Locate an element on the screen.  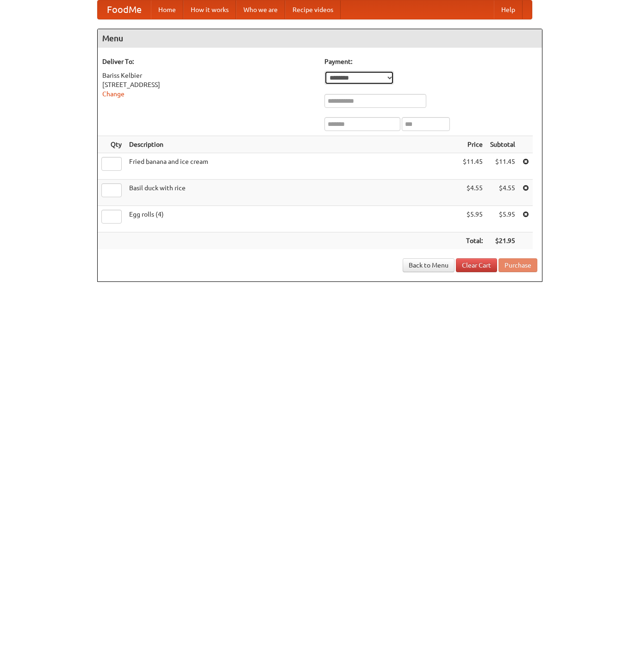
th: Description is located at coordinates (292, 145).